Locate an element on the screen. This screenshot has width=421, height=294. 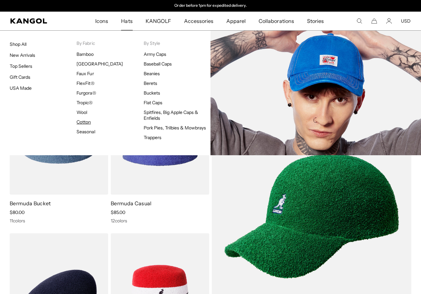
a: Berets is located at coordinates (151, 83).